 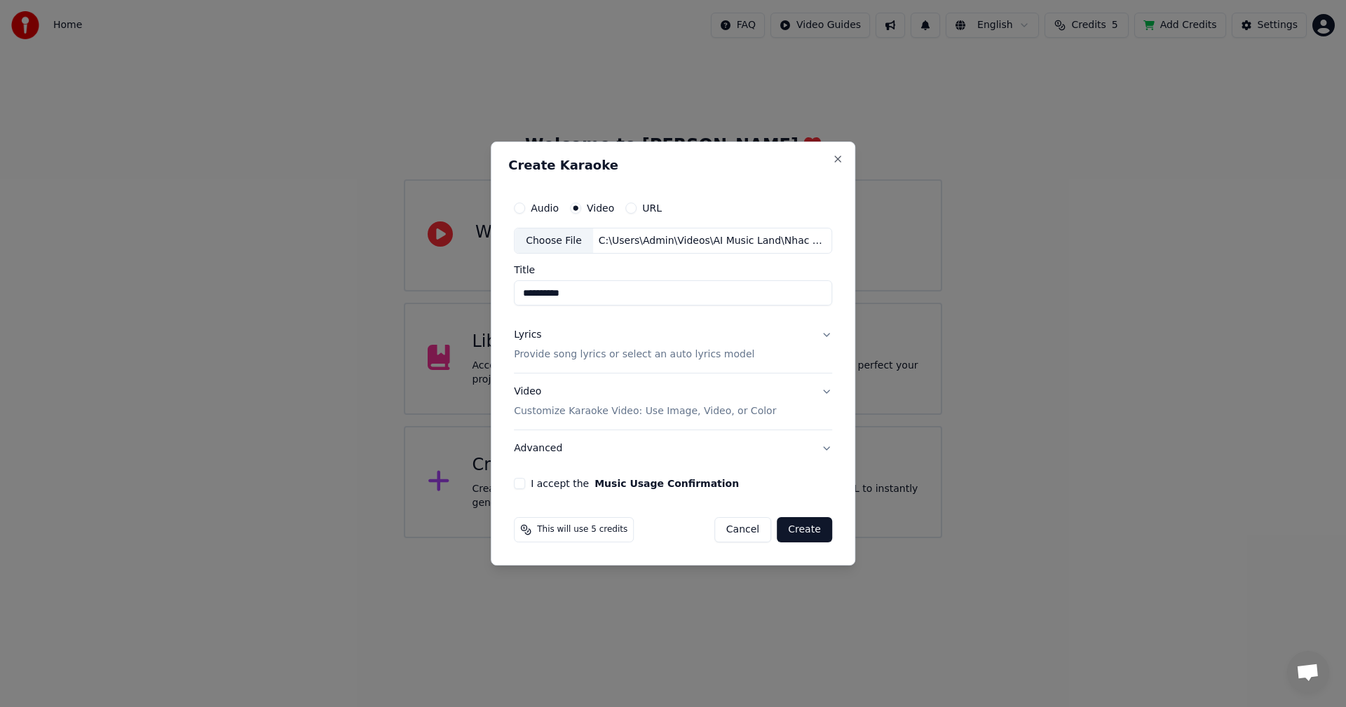 I want to click on p: Provide song lyrics or select an auto lyrics model, so click(x=634, y=355).